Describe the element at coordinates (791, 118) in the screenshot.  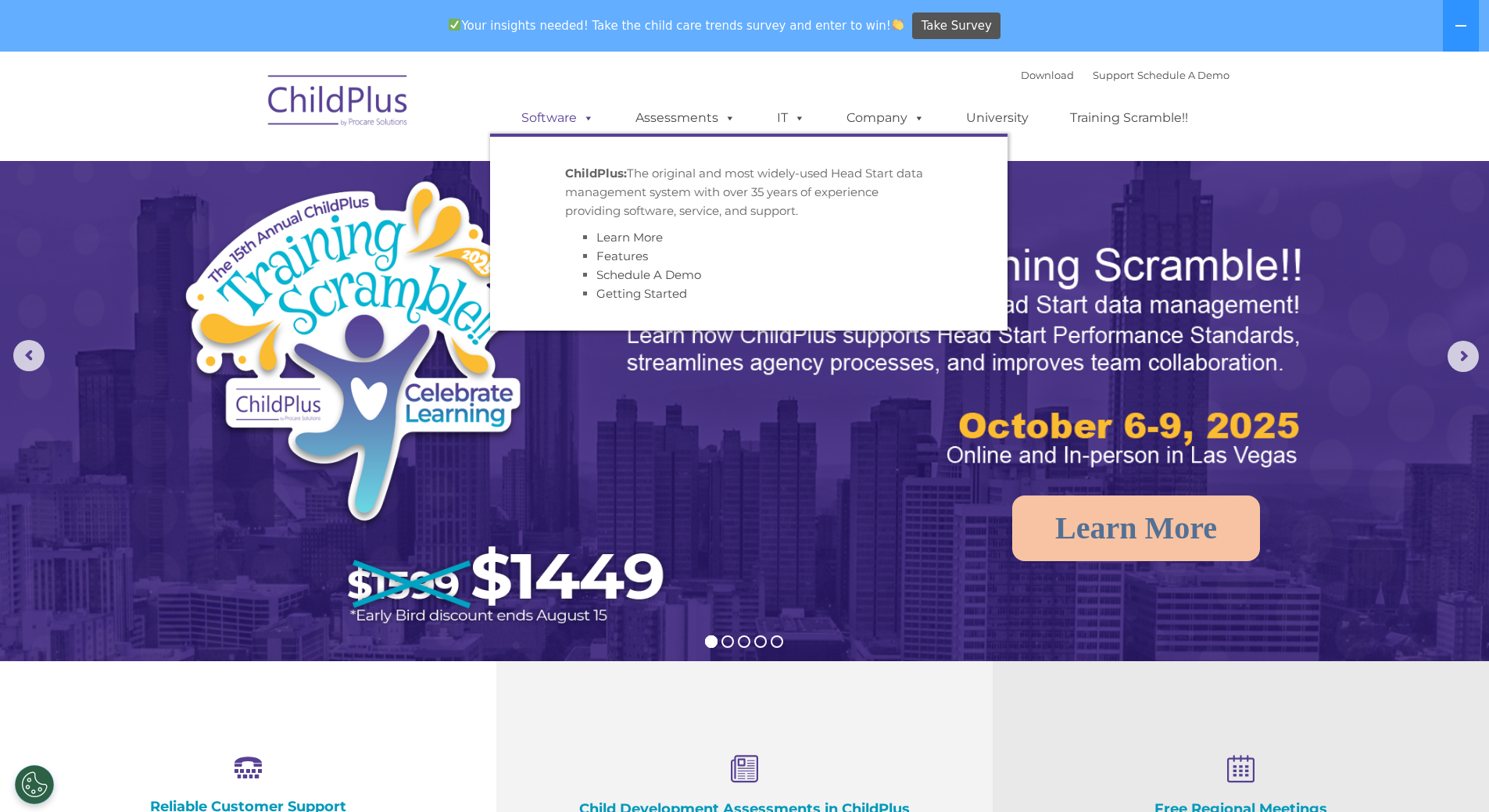
I see `a: IT` at that location.